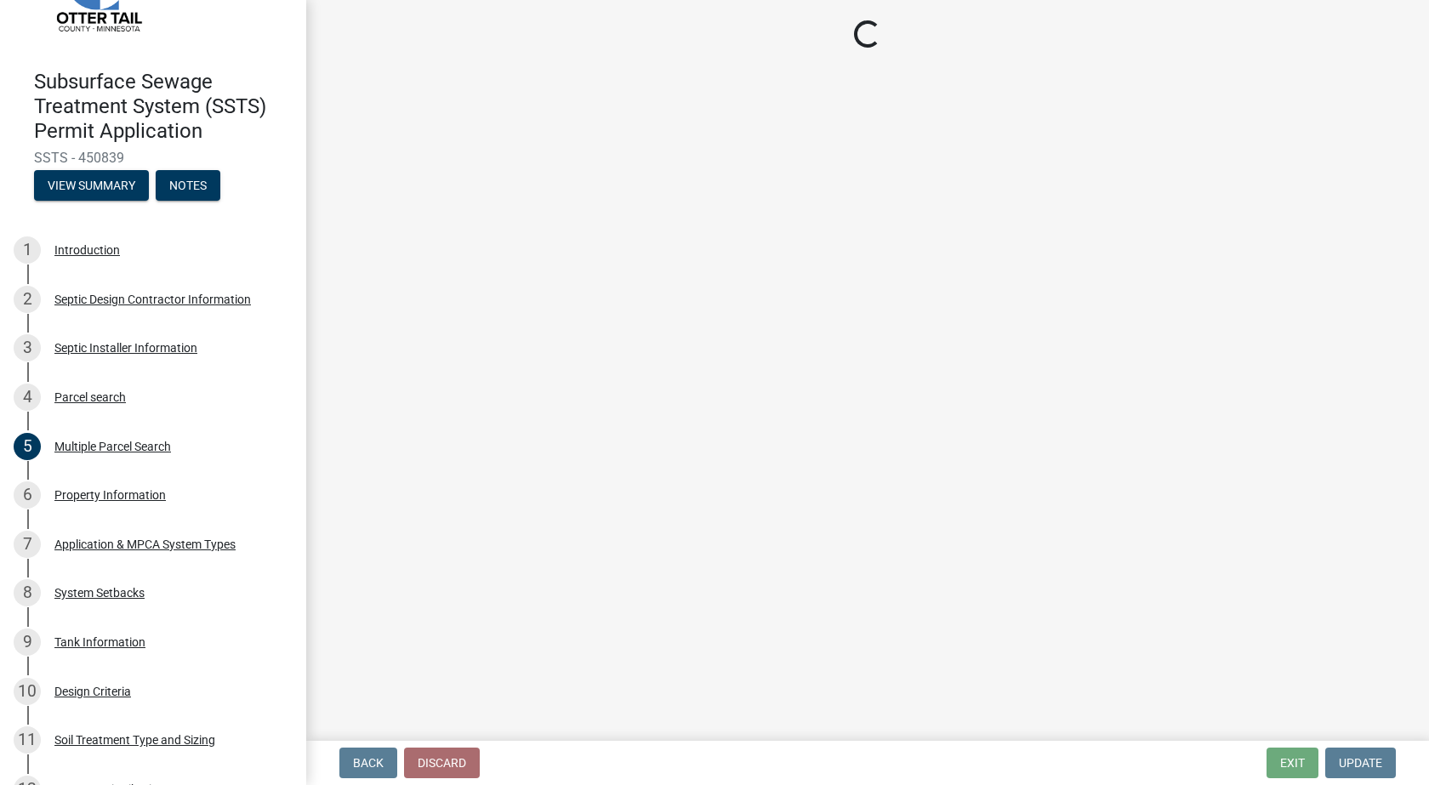 The image size is (1429, 785). I want to click on button: Update, so click(1360, 763).